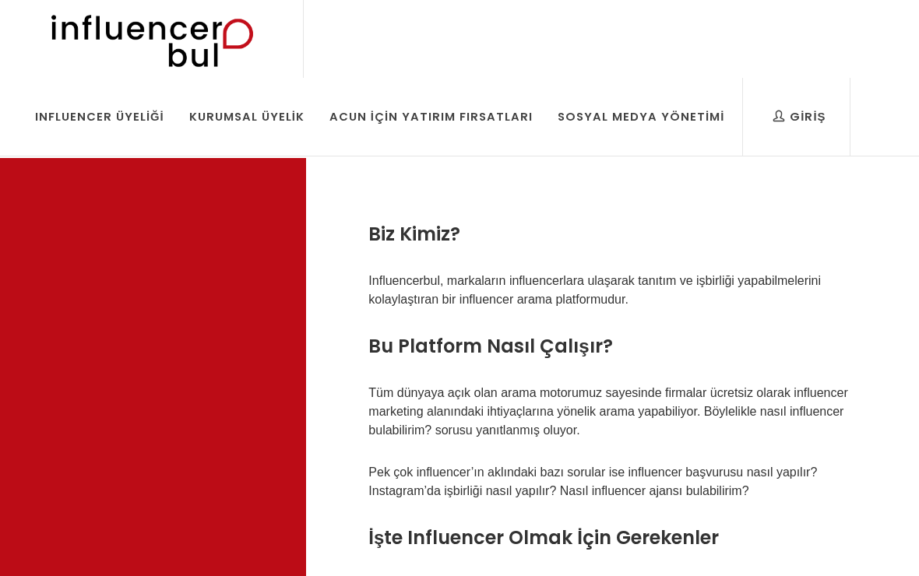  I want to click on div: Giriş, so click(799, 117).